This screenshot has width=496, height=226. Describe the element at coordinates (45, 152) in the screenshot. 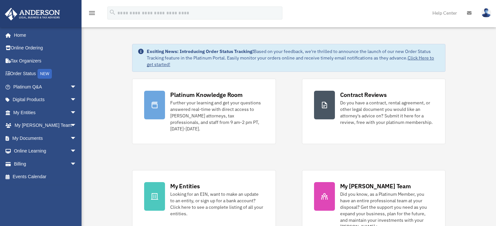

I see `a: Online Learningarrow_drop_down` at that location.